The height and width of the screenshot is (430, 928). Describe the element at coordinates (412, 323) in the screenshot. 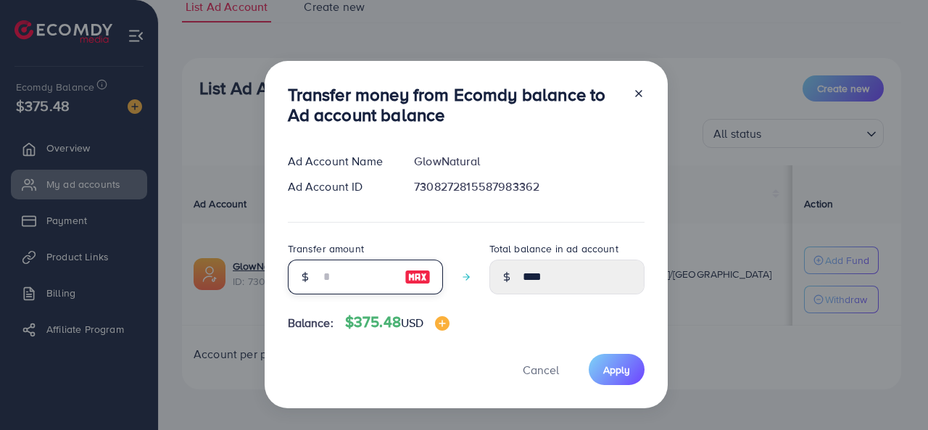

I see `span: USD` at that location.